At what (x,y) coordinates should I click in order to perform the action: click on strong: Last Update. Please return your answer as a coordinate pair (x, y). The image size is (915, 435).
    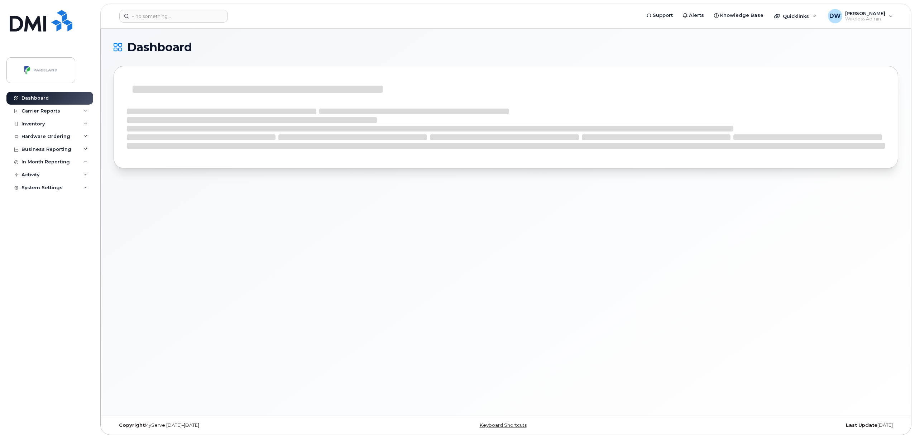
    Looking at the image, I should click on (862, 425).